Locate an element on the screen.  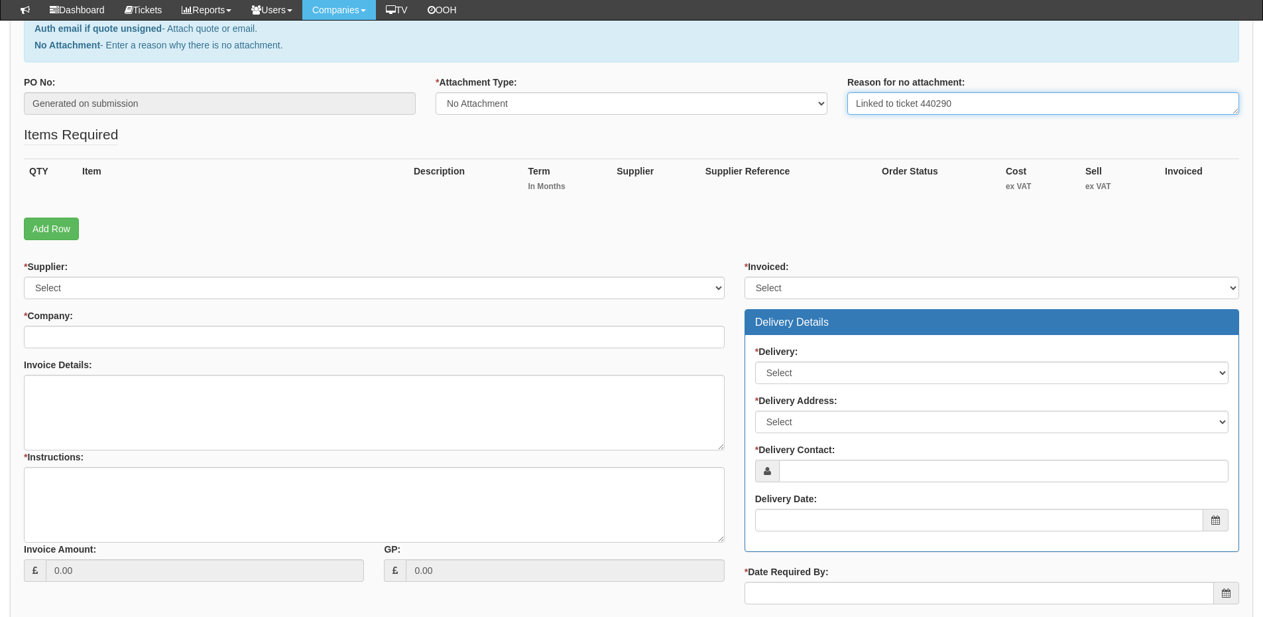
label: PO No: is located at coordinates (39, 82).